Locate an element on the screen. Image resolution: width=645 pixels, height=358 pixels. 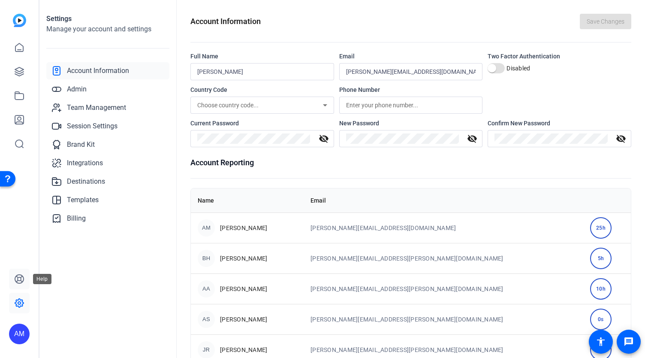
span: Brand Kit is located at coordinates (81, 145).